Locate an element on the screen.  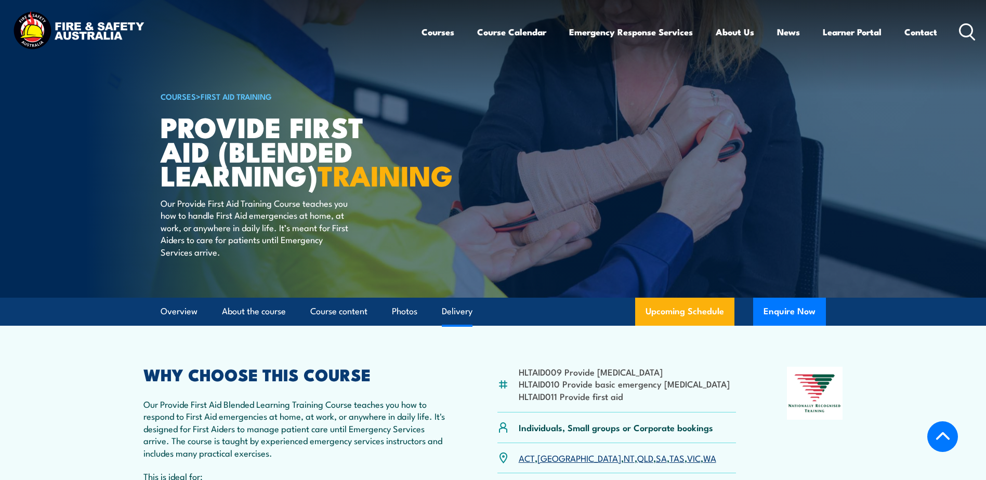
a: SA is located at coordinates (661, 458).